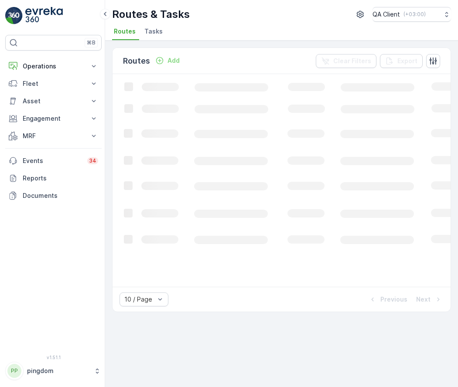 Image resolution: width=458 pixels, height=387 pixels. Describe the element at coordinates (60, 178) in the screenshot. I see `p: Reports` at that location.